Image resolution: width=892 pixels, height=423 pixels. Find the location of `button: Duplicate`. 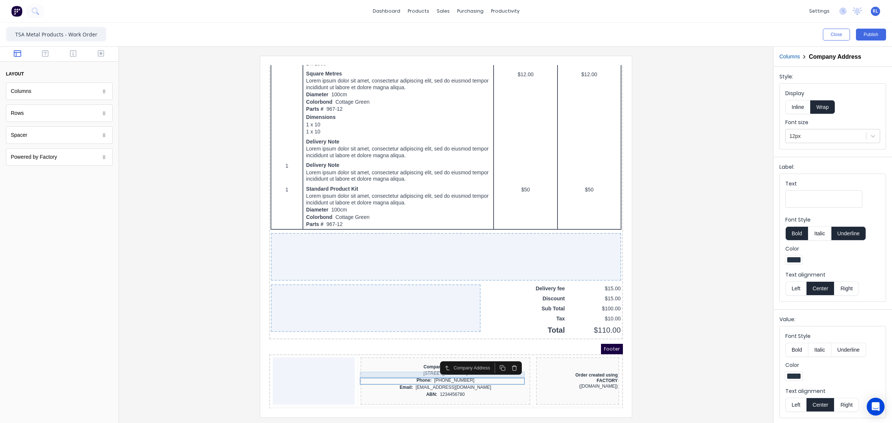

button: Duplicate is located at coordinates (233, 303).